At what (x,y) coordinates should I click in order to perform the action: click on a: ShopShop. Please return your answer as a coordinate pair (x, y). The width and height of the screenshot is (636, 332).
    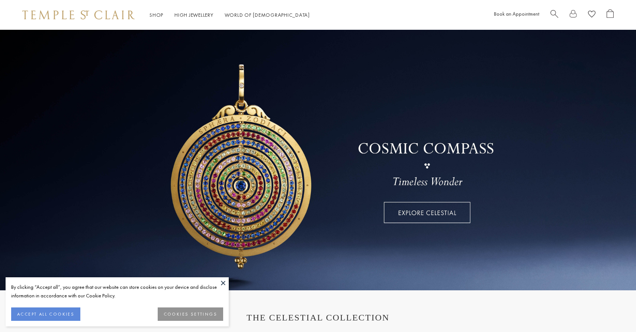
    Looking at the image, I should click on (156, 15).